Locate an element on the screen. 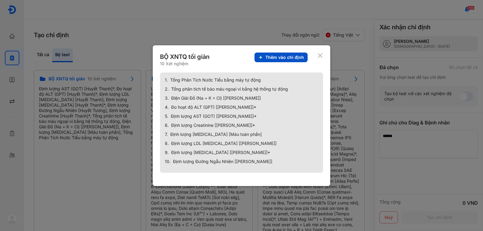 This screenshot has width=483, height=231. span: 10. is located at coordinates (168, 162).